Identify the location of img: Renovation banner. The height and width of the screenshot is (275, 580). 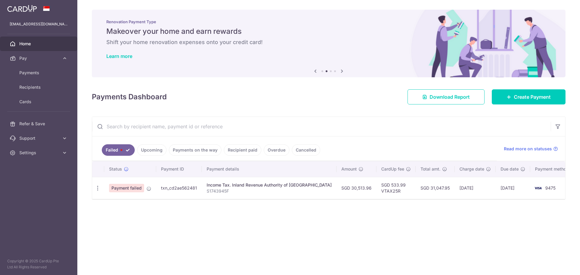
(329, 43).